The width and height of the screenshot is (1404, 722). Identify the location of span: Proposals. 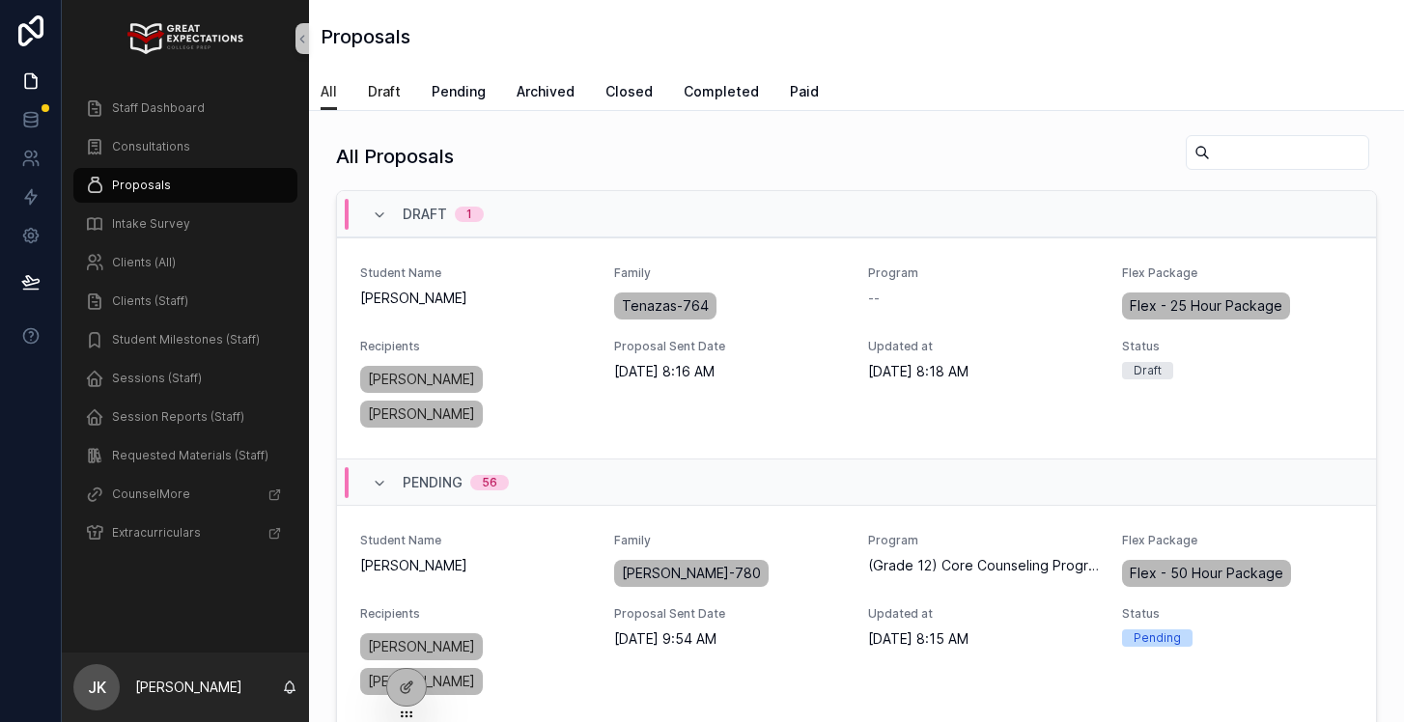
(141, 185).